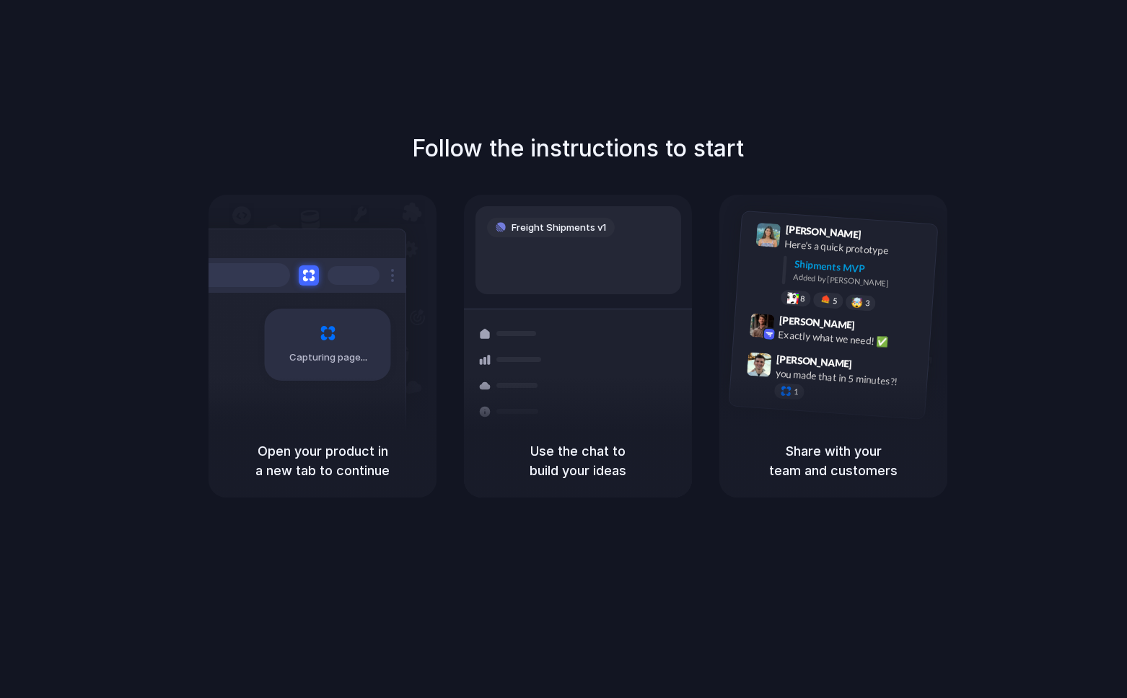 The width and height of the screenshot is (1127, 698). I want to click on span: 9:41 AM, so click(880, 237).